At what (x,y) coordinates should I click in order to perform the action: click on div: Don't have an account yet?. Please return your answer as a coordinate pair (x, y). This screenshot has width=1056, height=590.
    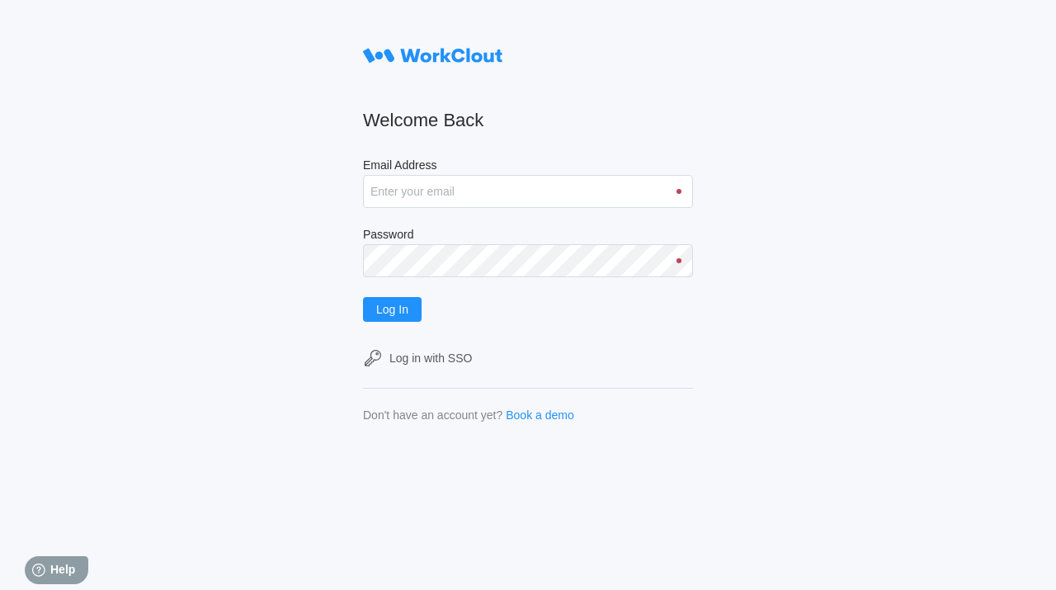
    Looking at the image, I should click on (432, 415).